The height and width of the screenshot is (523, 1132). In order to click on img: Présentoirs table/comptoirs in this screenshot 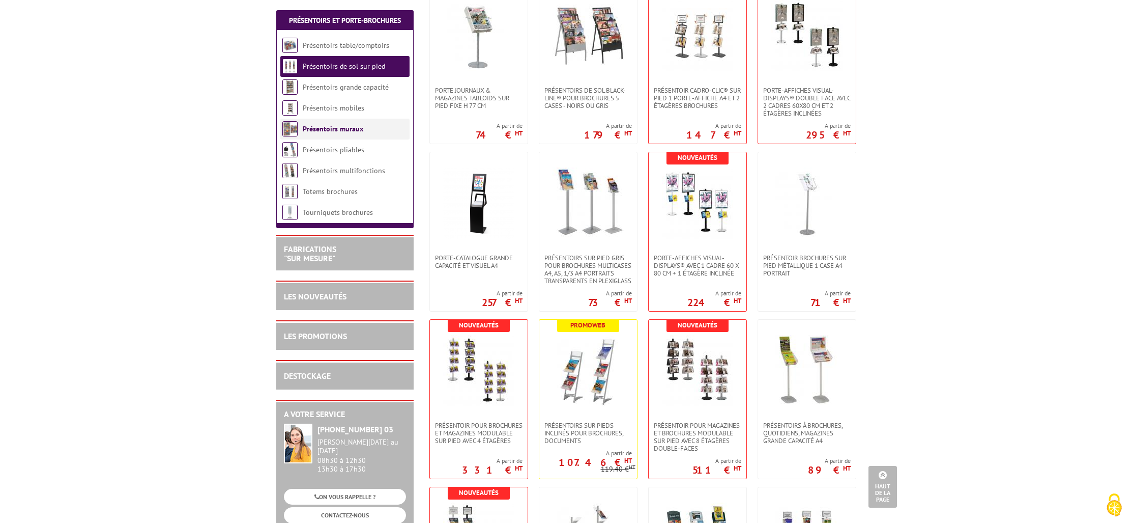, I will do `click(290, 45)`.